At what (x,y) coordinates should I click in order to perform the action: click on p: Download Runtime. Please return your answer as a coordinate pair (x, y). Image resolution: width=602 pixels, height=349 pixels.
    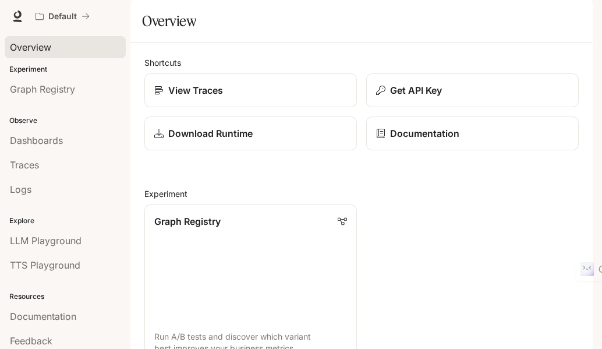
    Looking at the image, I should click on (210, 133).